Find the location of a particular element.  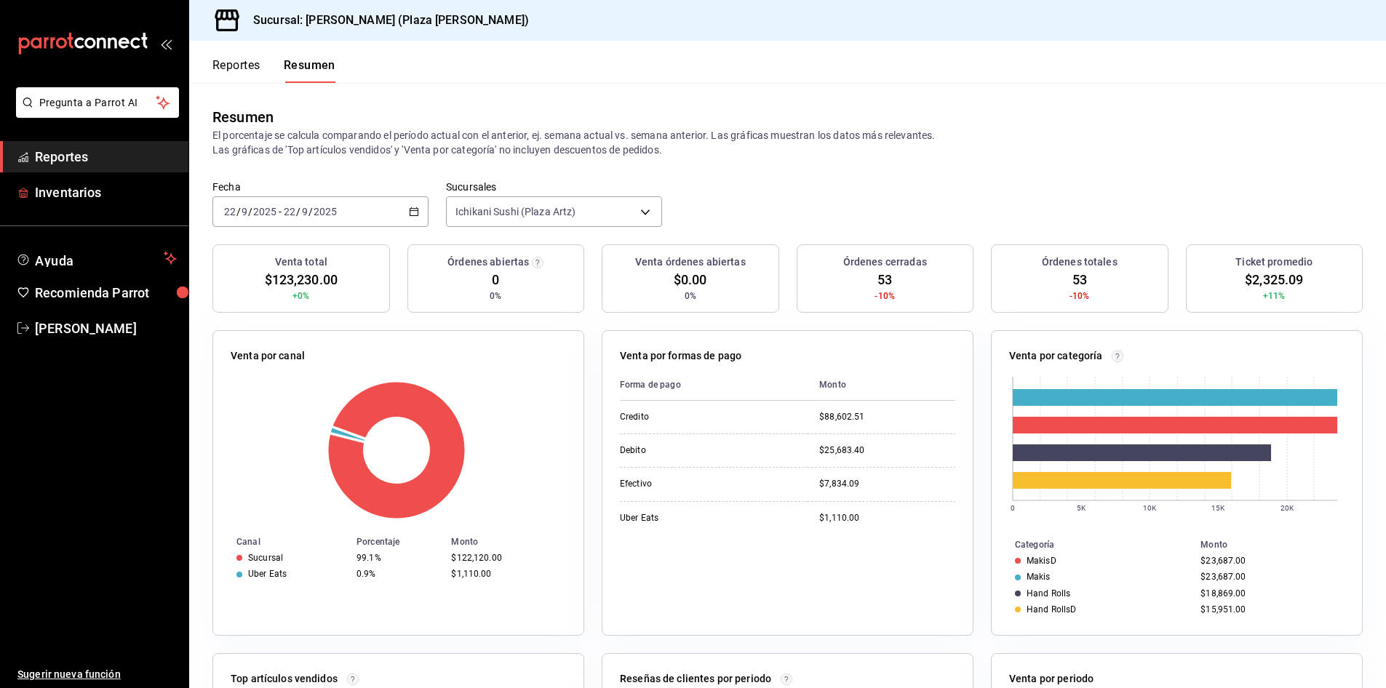

div: $15,951.00 is located at coordinates (1270, 610).